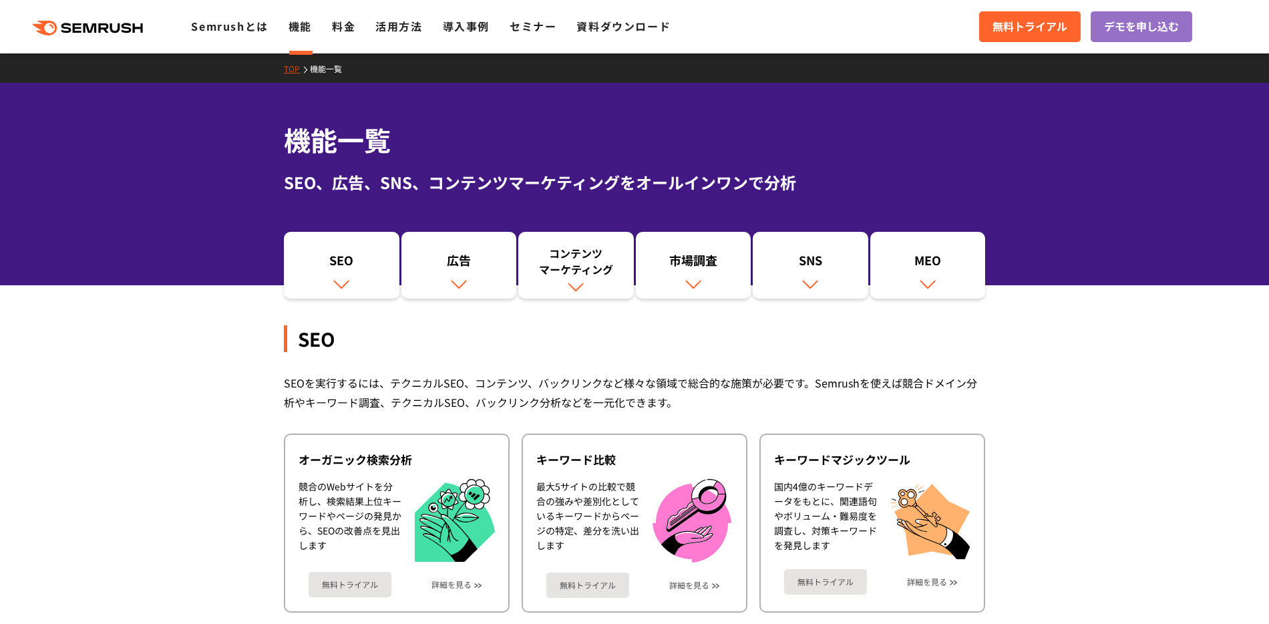  I want to click on a: 資料ダウンロード, so click(623, 26).